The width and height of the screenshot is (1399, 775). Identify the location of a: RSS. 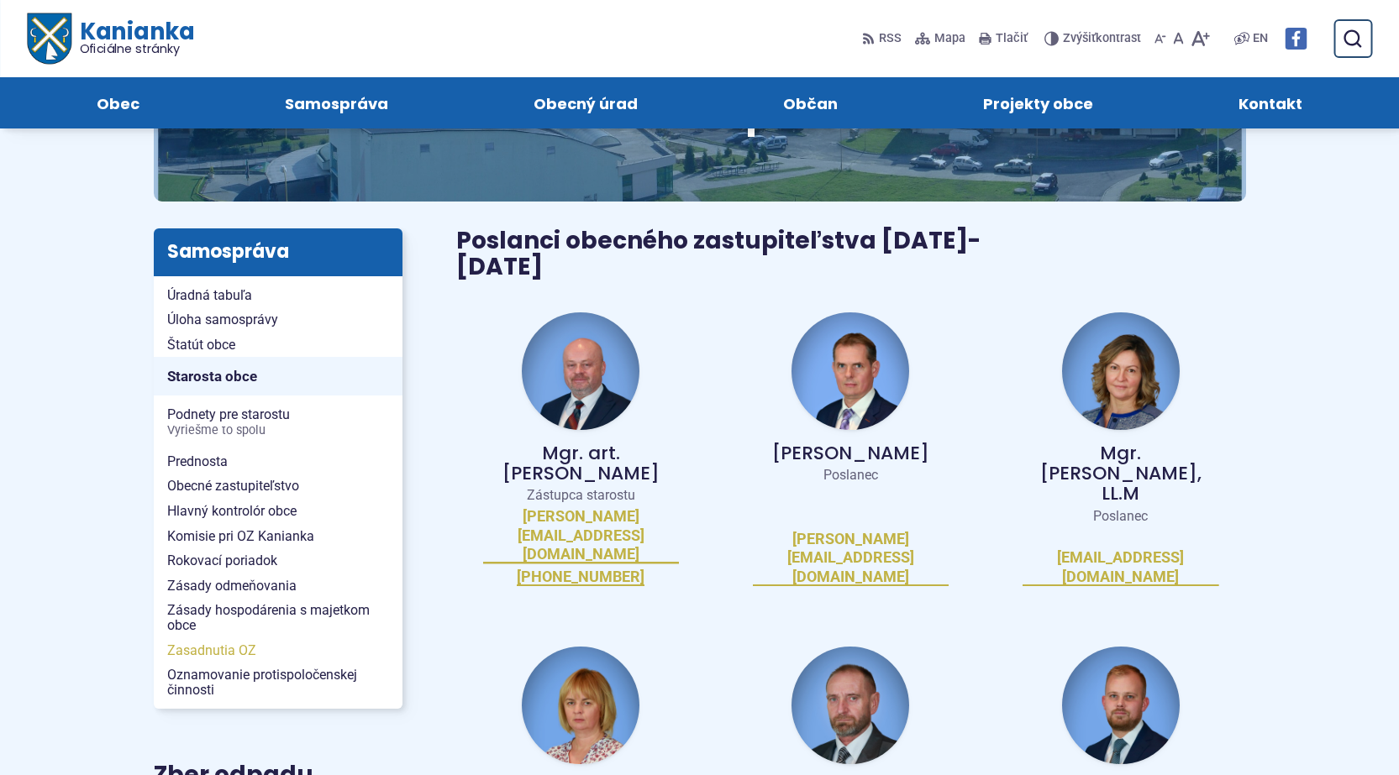
(883, 39).